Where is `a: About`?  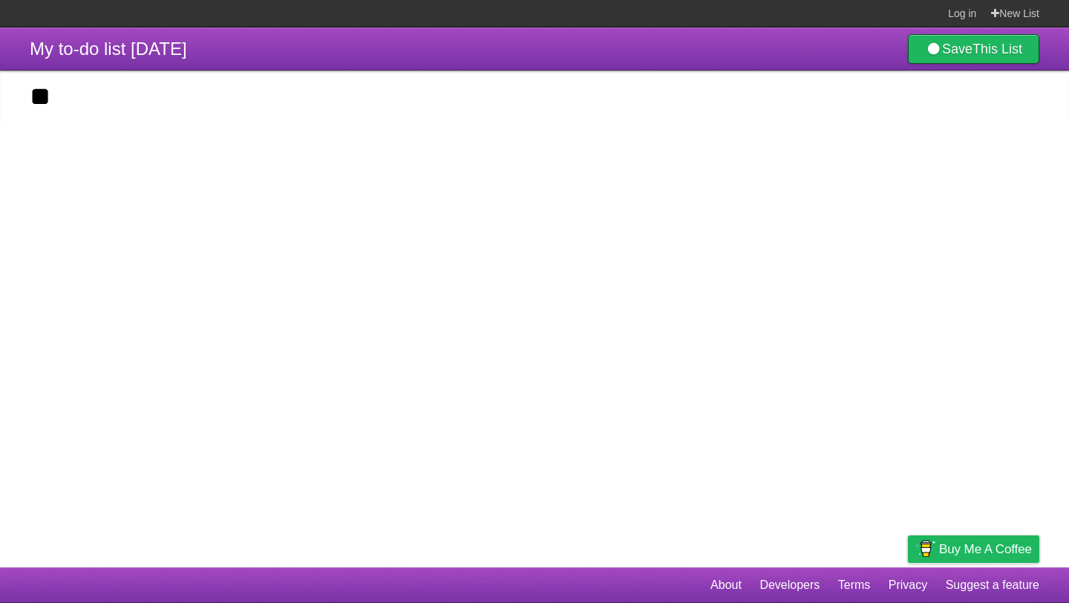 a: About is located at coordinates (726, 585).